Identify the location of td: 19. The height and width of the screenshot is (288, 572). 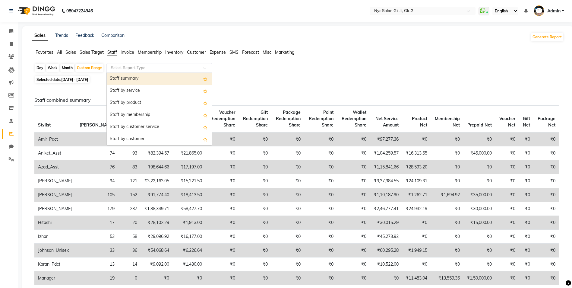
(97, 278).